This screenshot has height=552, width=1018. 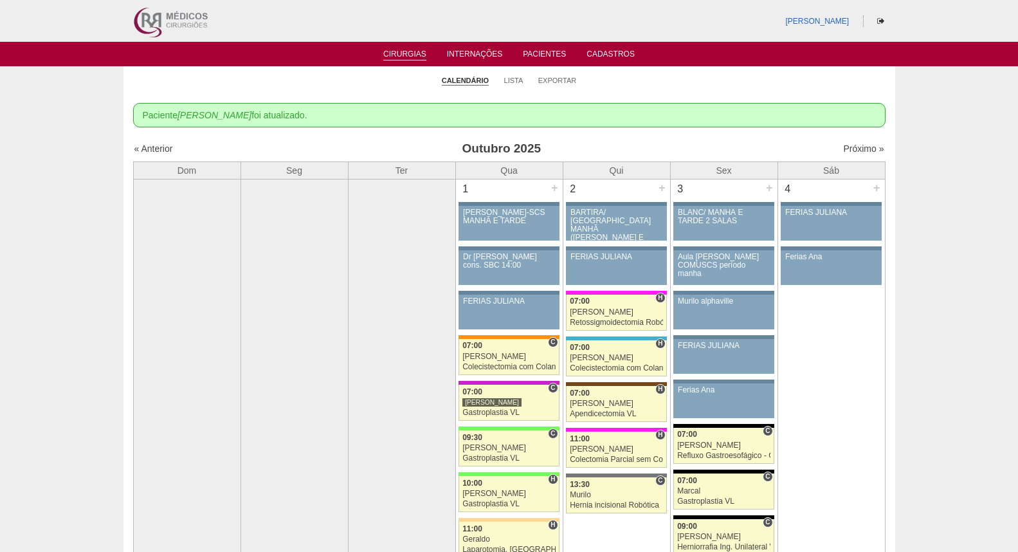 I want to click on div: Paciente foi atualizado., so click(x=509, y=115).